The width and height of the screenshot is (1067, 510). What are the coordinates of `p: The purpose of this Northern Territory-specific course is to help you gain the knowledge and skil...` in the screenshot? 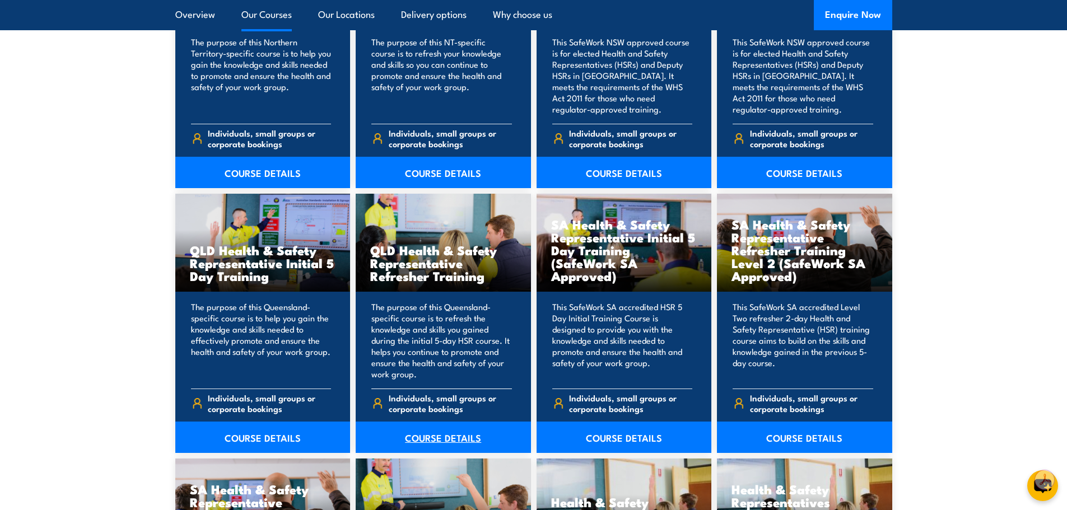 It's located at (261, 76).